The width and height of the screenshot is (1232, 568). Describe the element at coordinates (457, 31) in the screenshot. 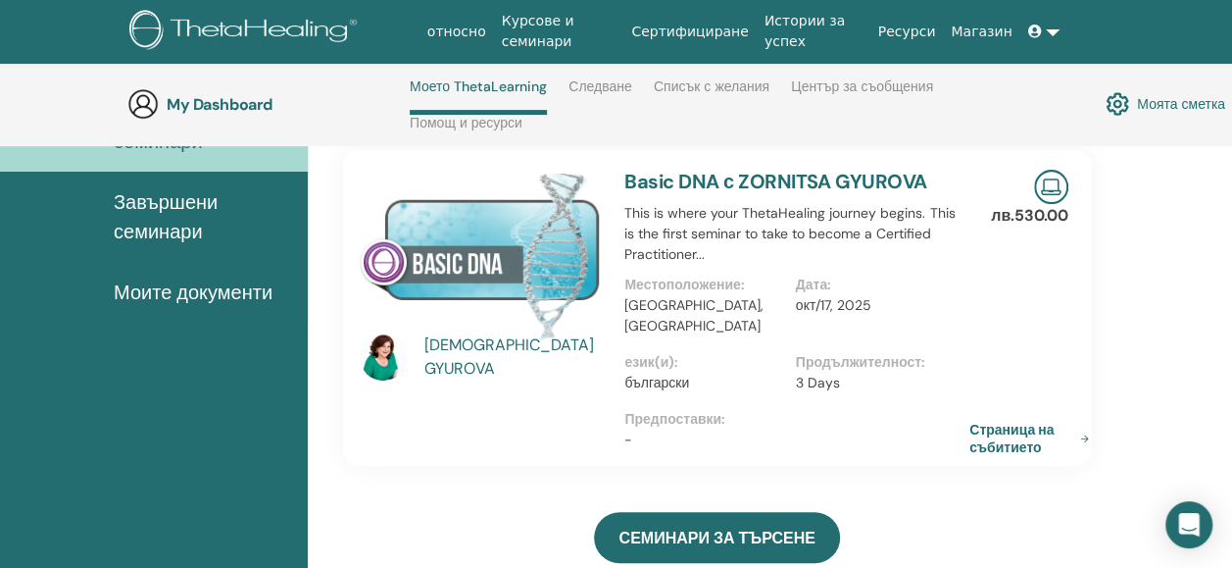

I see `a: относно` at that location.